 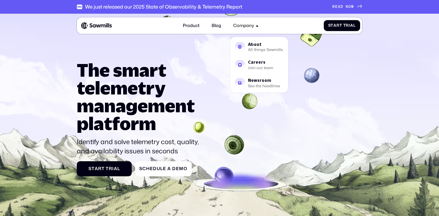 I want to click on span: o, so click(x=185, y=169).